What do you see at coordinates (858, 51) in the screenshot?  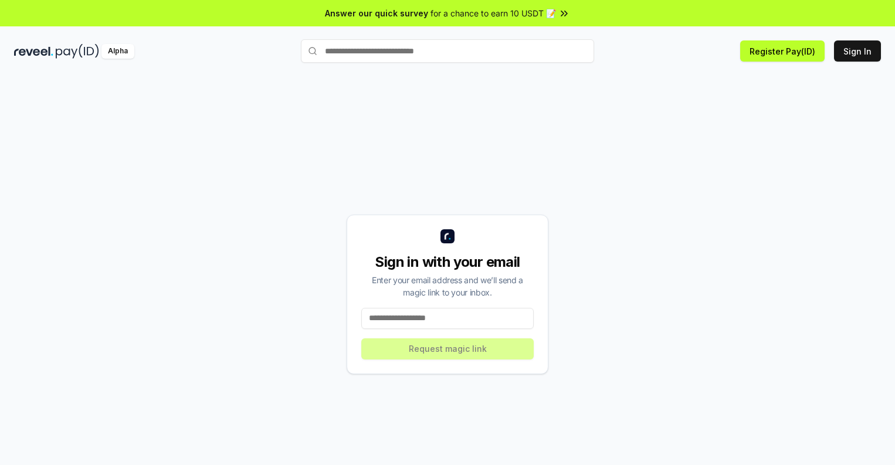 I see `button: Sign In` at bounding box center [858, 51].